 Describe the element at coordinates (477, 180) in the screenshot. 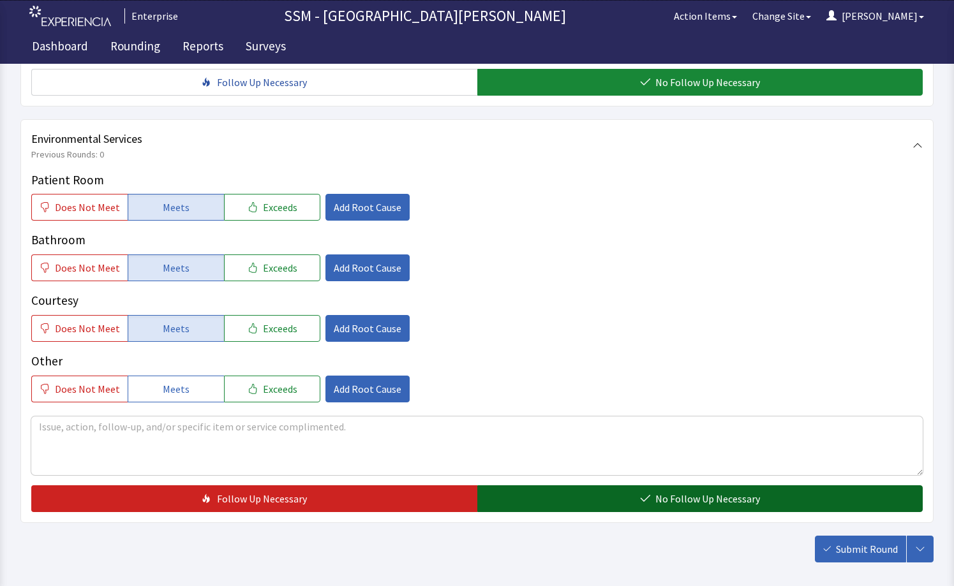

I see `p: Patient Room` at that location.